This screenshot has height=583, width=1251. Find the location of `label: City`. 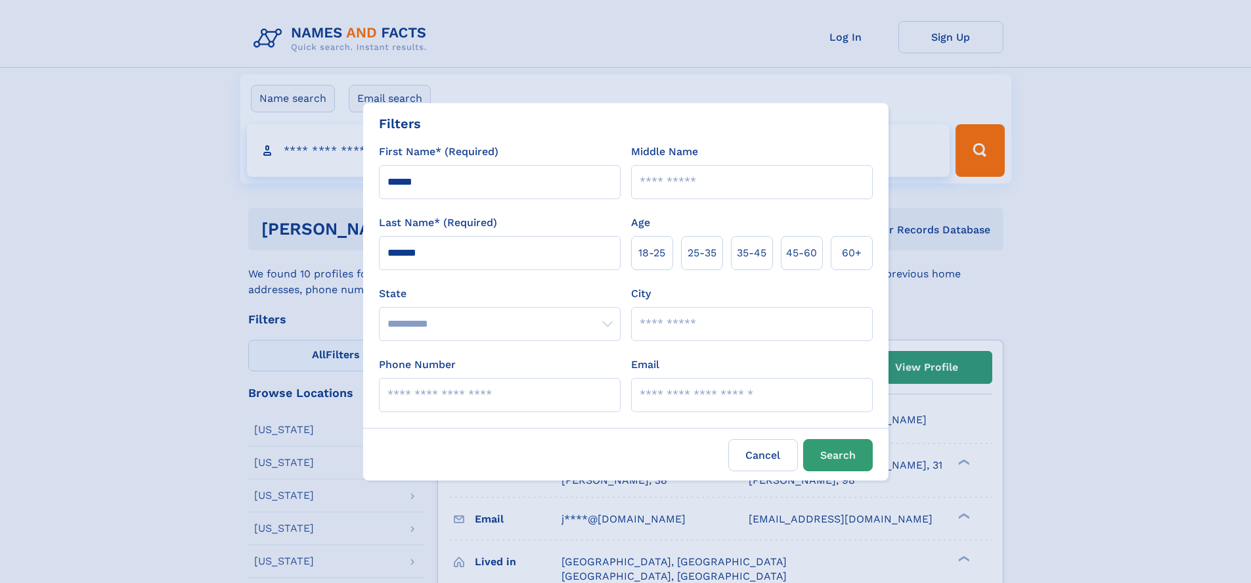

label: City is located at coordinates (641, 294).